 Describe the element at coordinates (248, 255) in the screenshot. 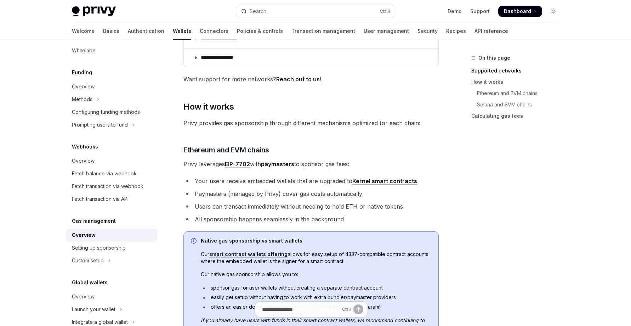

I see `a: smart contract wallets offering` at that location.